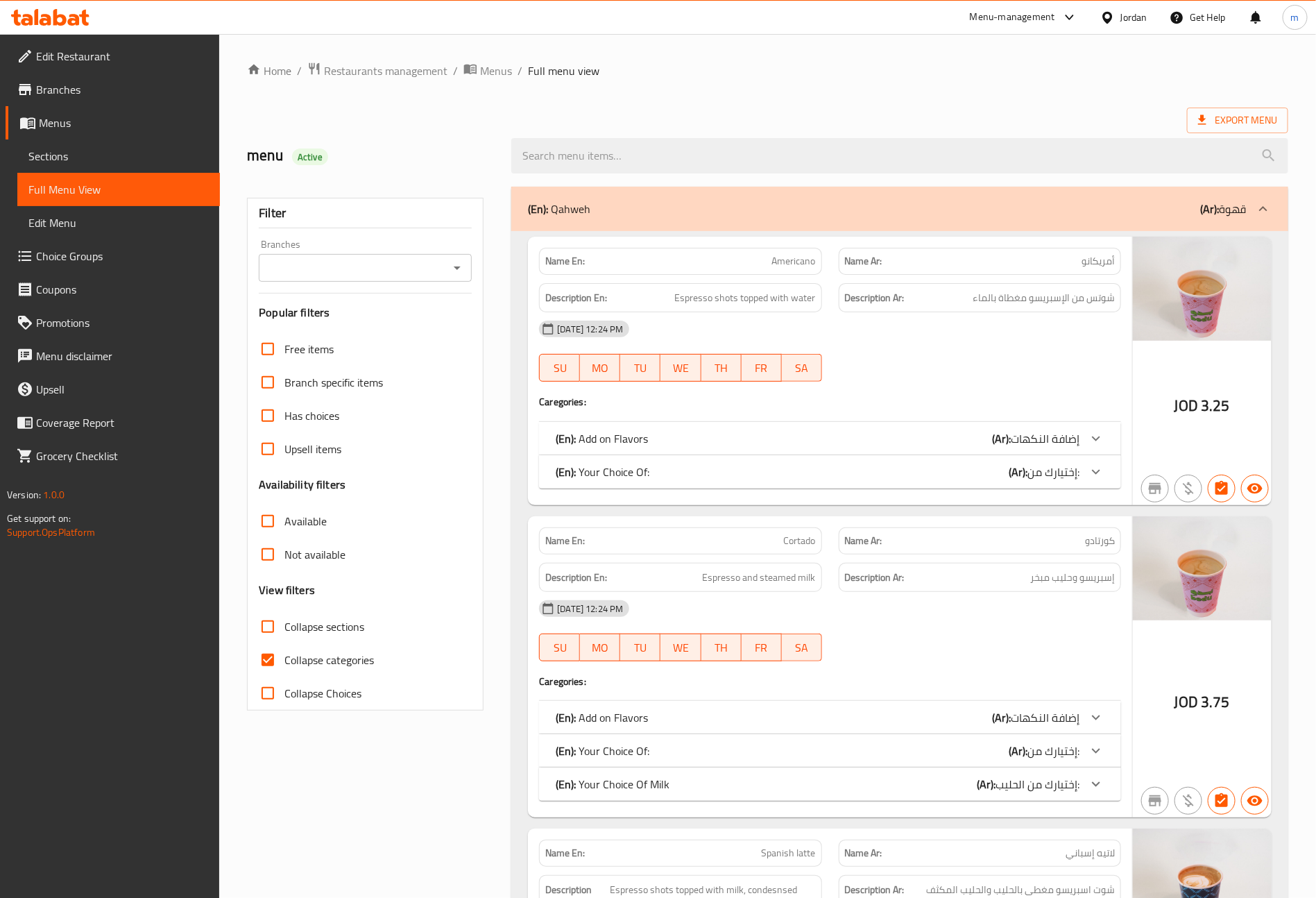 The image size is (1316, 898). What do you see at coordinates (313, 449) in the screenshot?
I see `span: Upsell items` at bounding box center [313, 449].